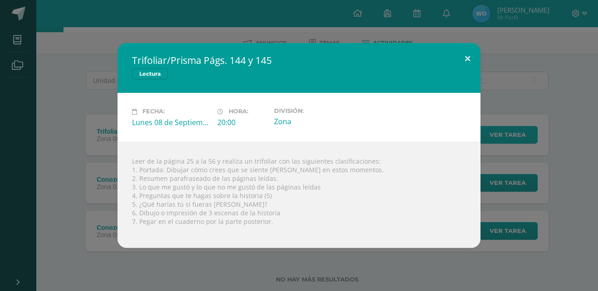 This screenshot has height=291, width=598. What do you see at coordinates (313, 111) in the screenshot?
I see `label: División:` at bounding box center [313, 111].